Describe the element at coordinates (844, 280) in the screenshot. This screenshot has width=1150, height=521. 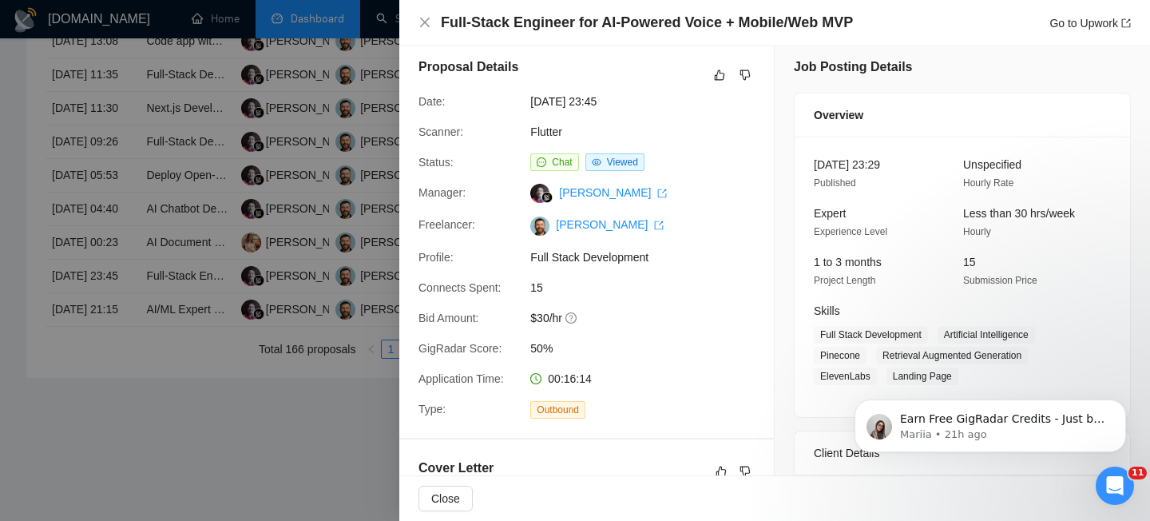
I see `span: Project Length` at that location.